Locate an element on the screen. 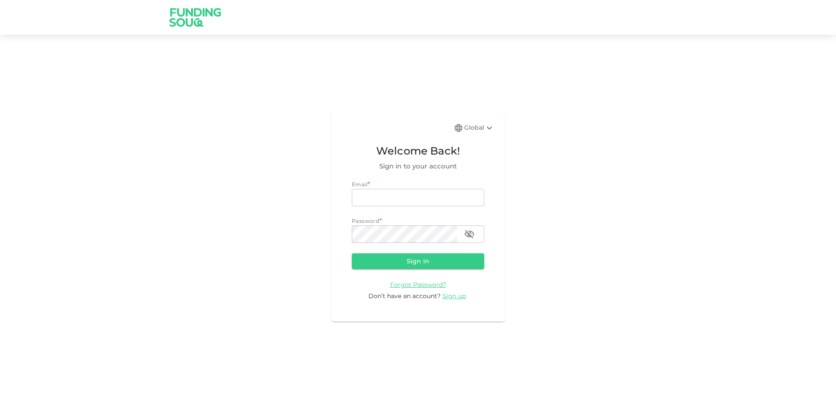 Image resolution: width=836 pixels, height=400 pixels. a: Forgot Password? is located at coordinates (418, 284).